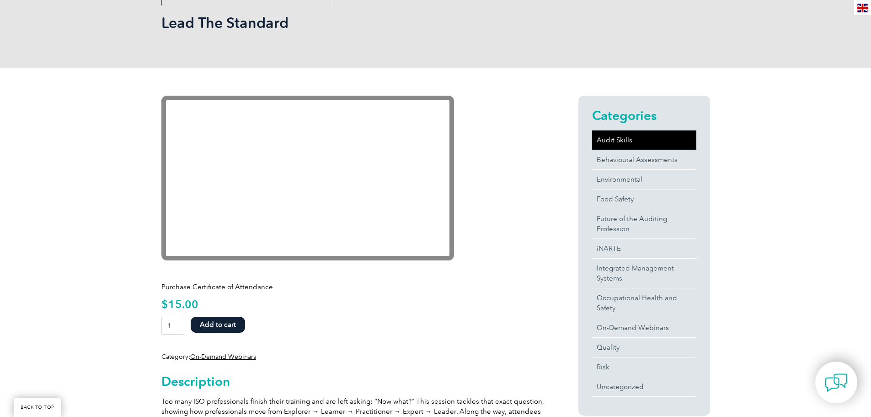  I want to click on a: Occupational Health and Safety, so click(644, 303).